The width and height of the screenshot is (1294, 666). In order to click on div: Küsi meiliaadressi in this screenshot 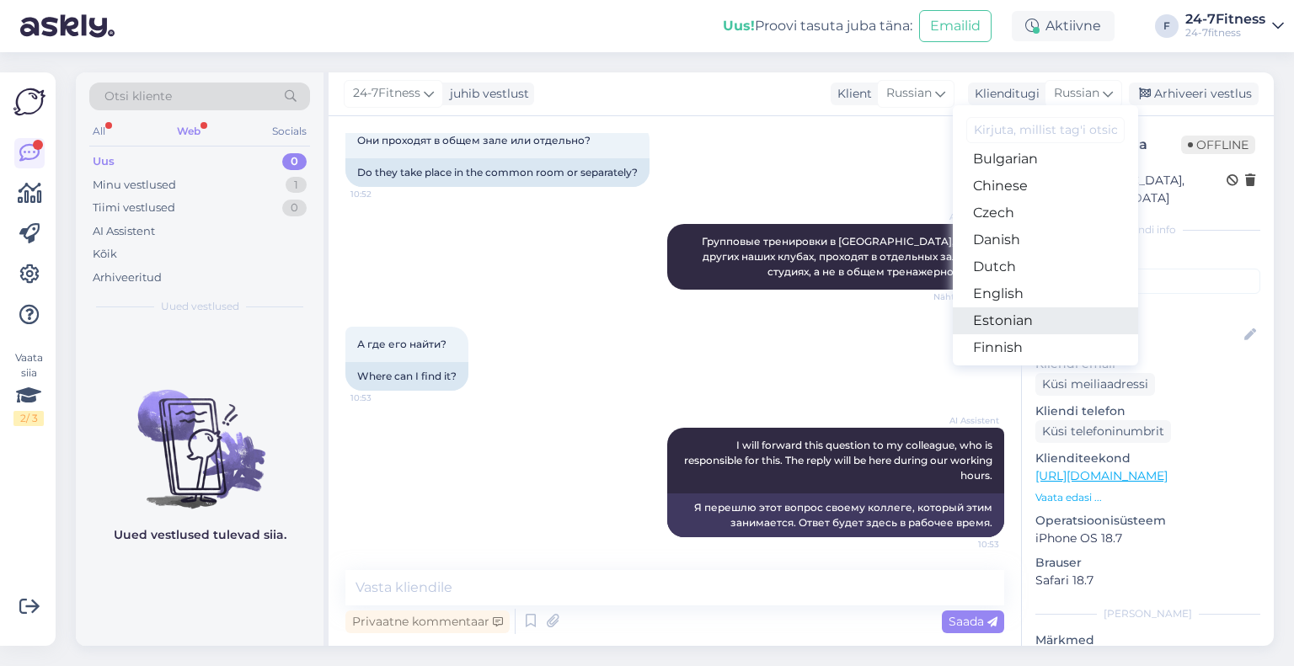, I will do `click(1095, 384)`.